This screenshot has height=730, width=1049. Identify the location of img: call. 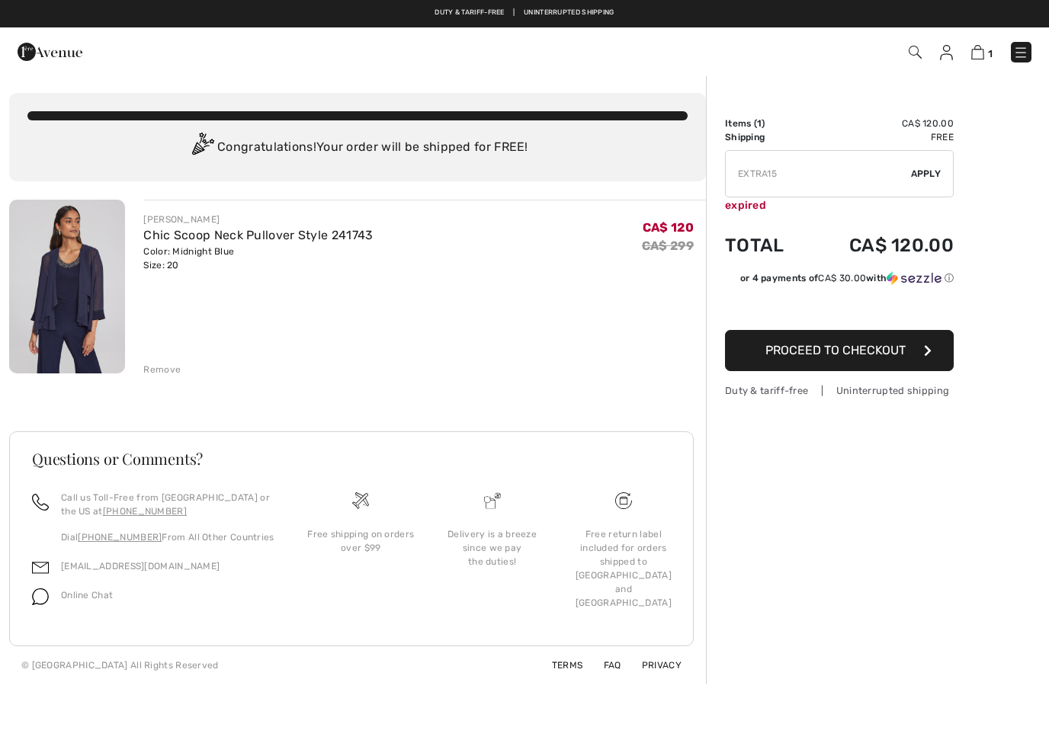
(40, 502).